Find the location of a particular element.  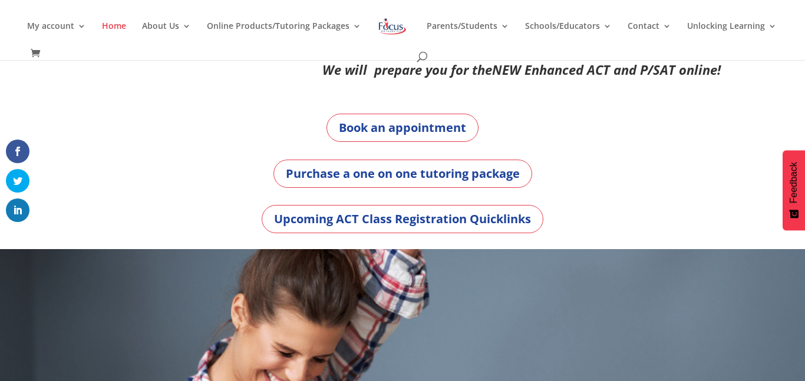

a: My account is located at coordinates (57, 35).